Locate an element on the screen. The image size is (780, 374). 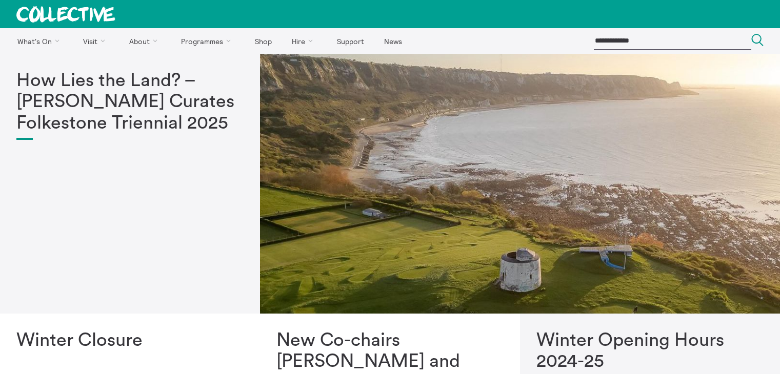
a: Visit is located at coordinates (96, 41).